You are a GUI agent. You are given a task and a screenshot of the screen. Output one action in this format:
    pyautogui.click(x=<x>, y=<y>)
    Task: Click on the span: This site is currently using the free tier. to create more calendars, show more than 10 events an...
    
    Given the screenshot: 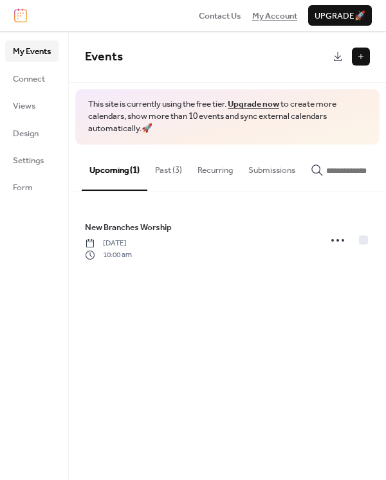 What is the action you would take?
    pyautogui.click(x=227, y=116)
    